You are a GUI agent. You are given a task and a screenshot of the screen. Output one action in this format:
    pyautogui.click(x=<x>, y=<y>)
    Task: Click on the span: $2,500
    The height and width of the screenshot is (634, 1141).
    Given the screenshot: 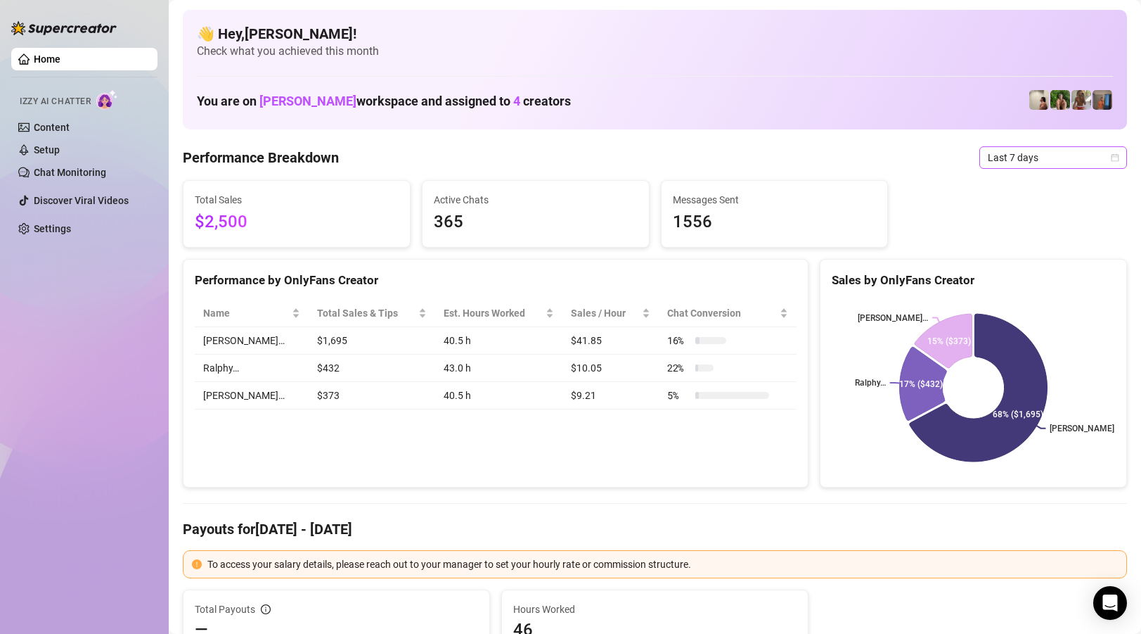 What is the action you would take?
    pyautogui.click(x=297, y=222)
    